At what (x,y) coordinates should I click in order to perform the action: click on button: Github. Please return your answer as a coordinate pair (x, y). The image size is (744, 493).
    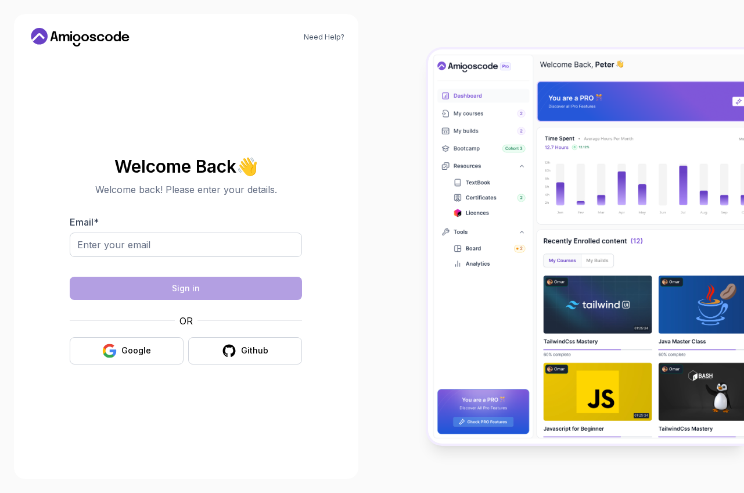
    Looking at the image, I should click on (245, 350).